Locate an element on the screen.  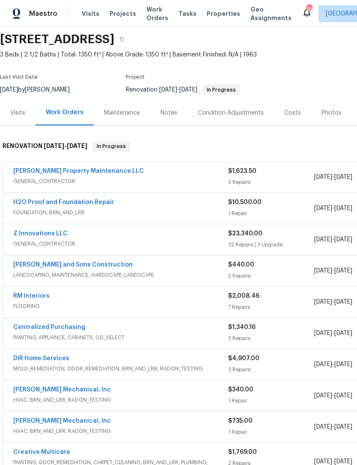
div: Condition Adjustments is located at coordinates (231, 113).